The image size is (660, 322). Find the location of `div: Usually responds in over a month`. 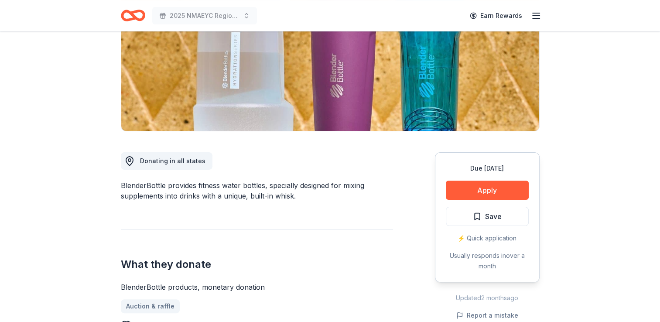

div: Usually responds in over a month is located at coordinates (487, 261).